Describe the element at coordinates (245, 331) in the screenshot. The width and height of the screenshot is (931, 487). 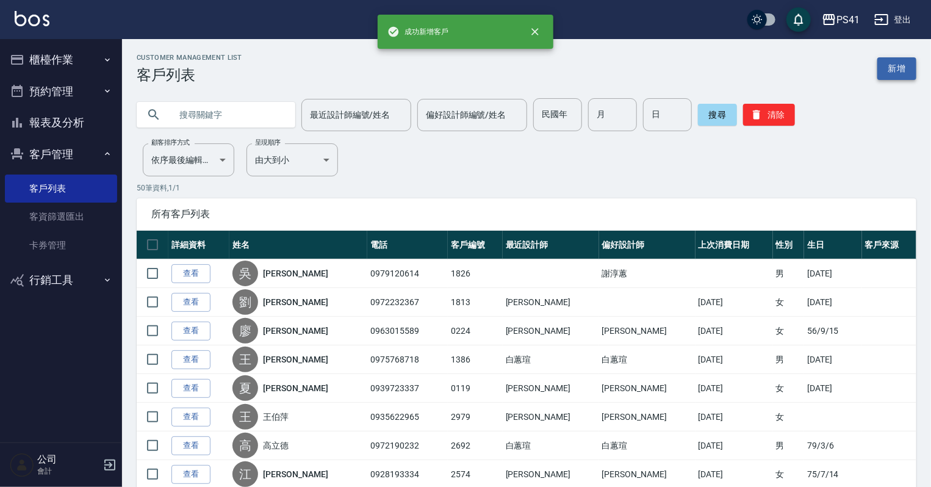
I see `div: 廖` at that location.